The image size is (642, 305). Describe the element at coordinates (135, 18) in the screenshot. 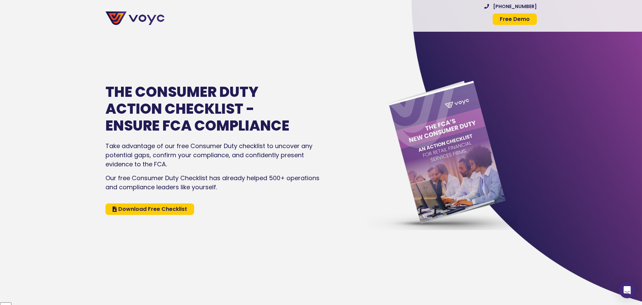

I see `img: voyc-full-logo` at that location.